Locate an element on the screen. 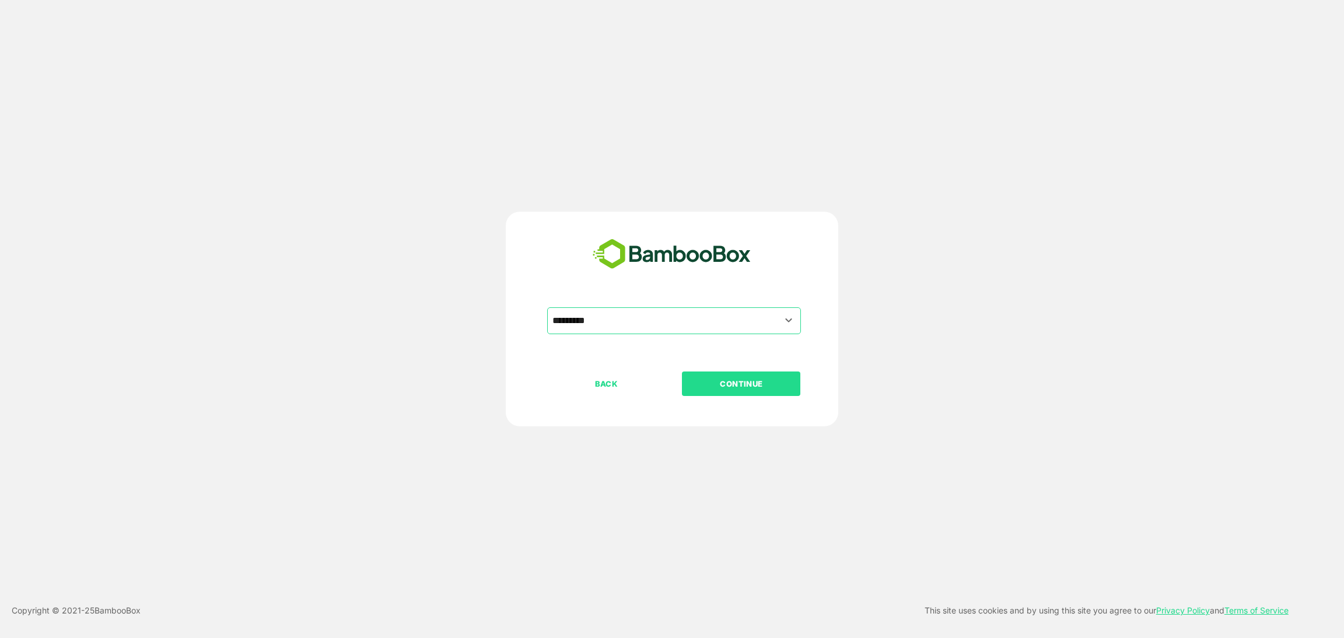 This screenshot has width=1344, height=638. p: BACK is located at coordinates (607, 384).